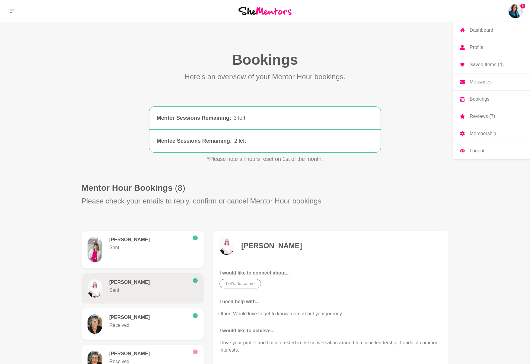 The image size is (530, 364). Describe the element at coordinates (481, 82) in the screenshot. I see `p: Messages` at that location.